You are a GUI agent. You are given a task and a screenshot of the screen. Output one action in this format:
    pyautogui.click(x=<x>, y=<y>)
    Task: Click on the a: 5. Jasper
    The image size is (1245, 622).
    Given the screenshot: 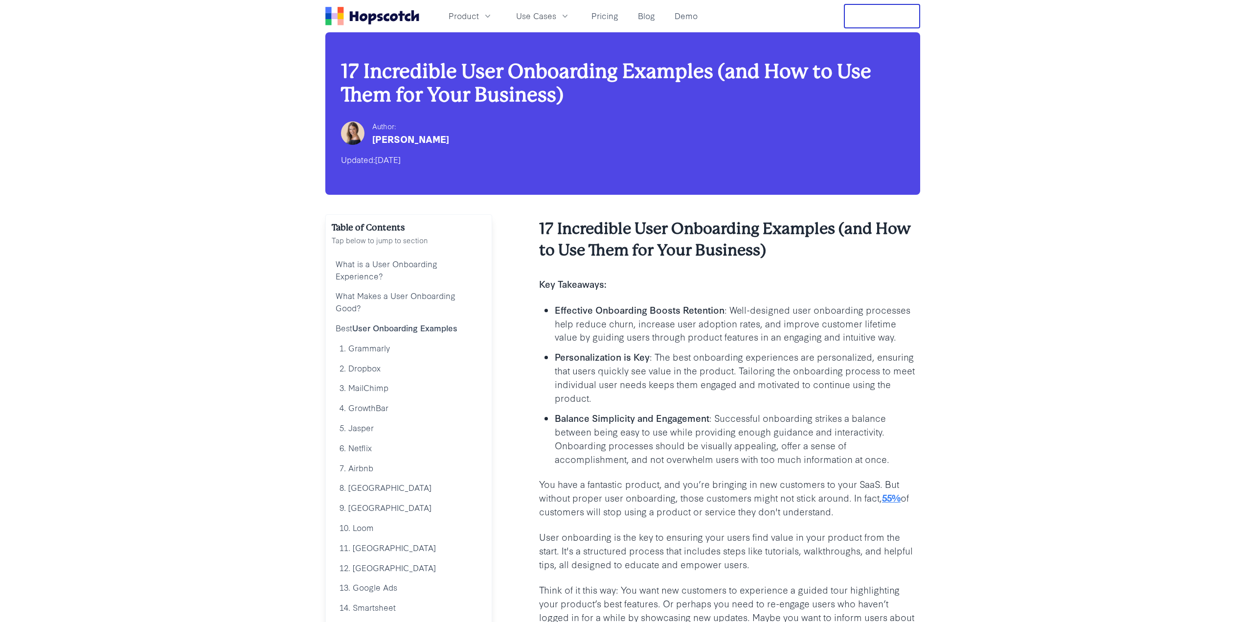 What is the action you would take?
    pyautogui.click(x=408, y=427)
    